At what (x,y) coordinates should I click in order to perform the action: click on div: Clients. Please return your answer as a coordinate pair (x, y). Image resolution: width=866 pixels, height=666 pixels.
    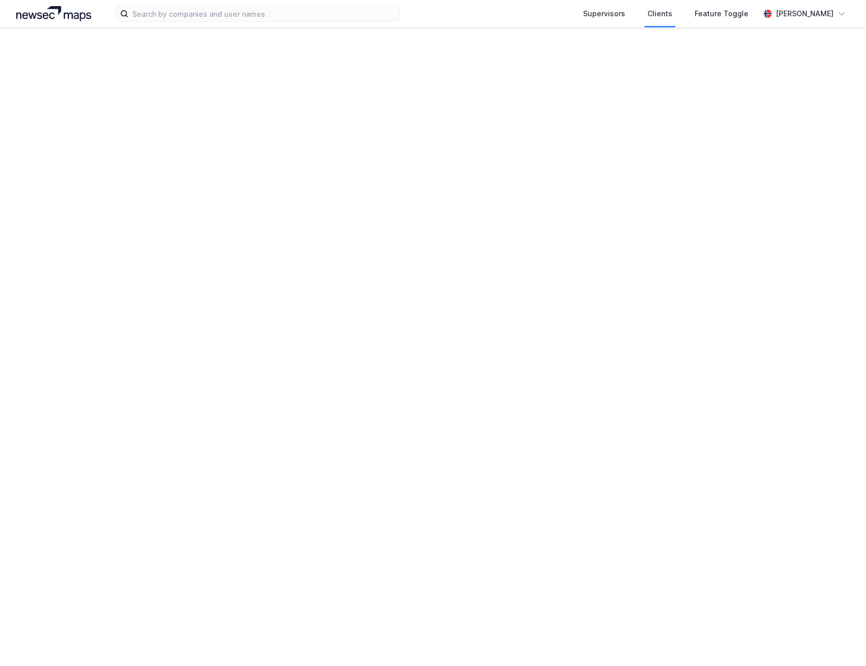
    Looking at the image, I should click on (660, 14).